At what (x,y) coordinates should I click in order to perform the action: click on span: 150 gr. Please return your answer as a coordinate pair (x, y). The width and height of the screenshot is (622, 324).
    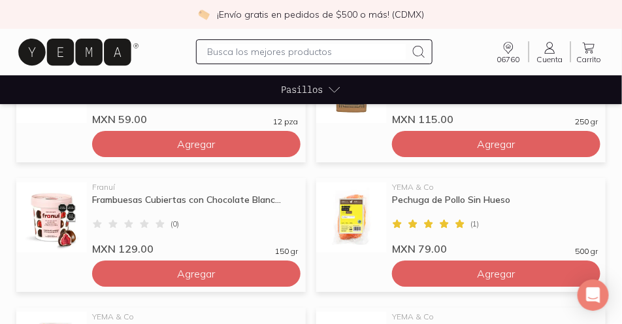
    Looking at the image, I should click on (286, 251).